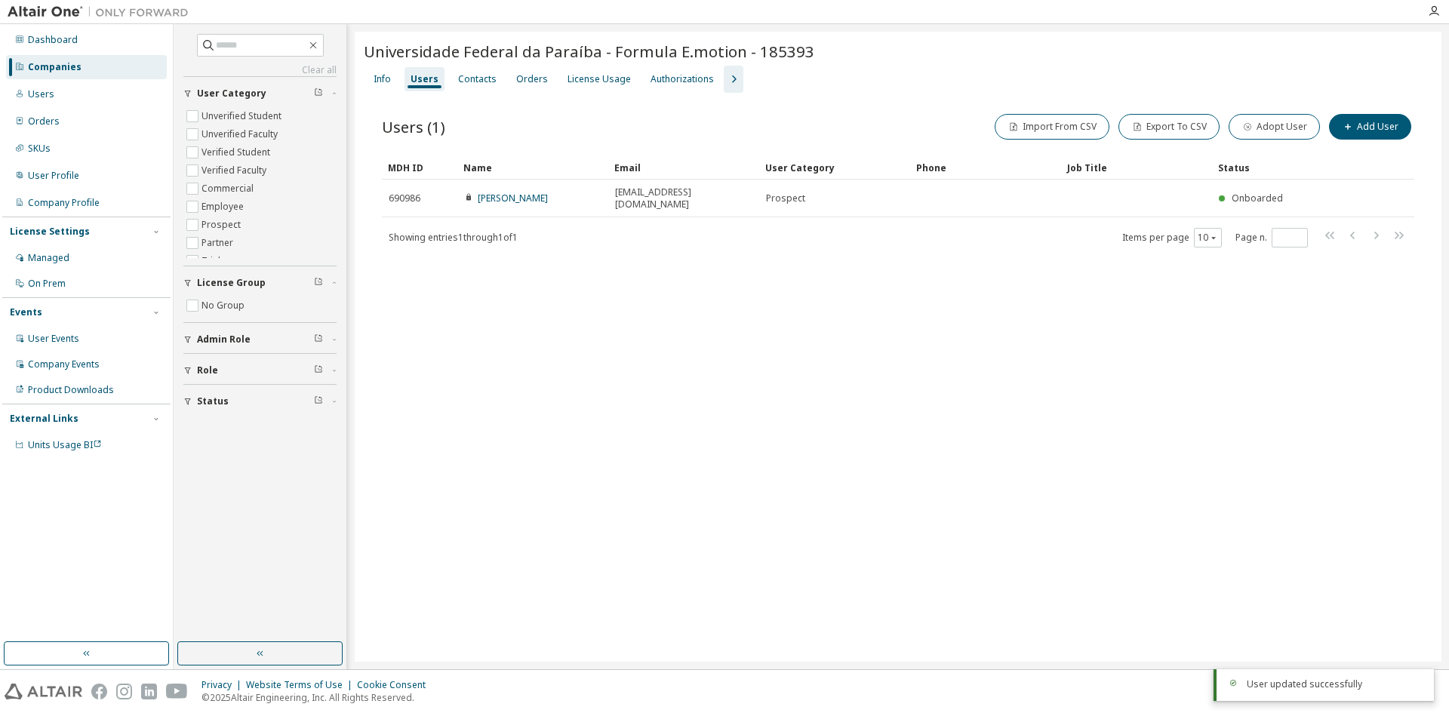 Image resolution: width=1449 pixels, height=713 pixels. I want to click on span: 690986, so click(404, 198).